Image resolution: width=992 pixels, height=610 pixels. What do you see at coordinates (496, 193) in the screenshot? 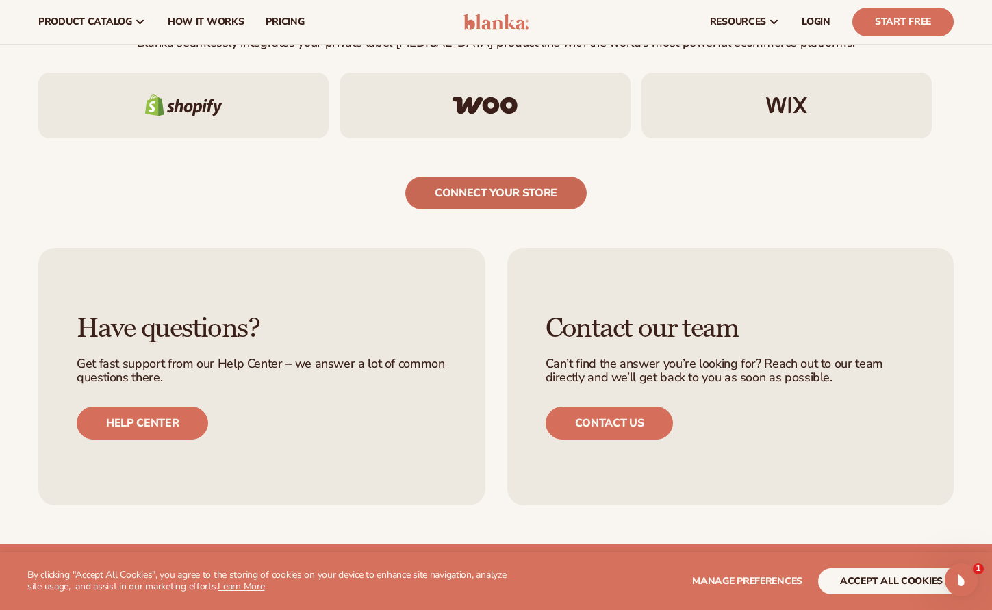
I see `a: connect your store` at bounding box center [496, 193].